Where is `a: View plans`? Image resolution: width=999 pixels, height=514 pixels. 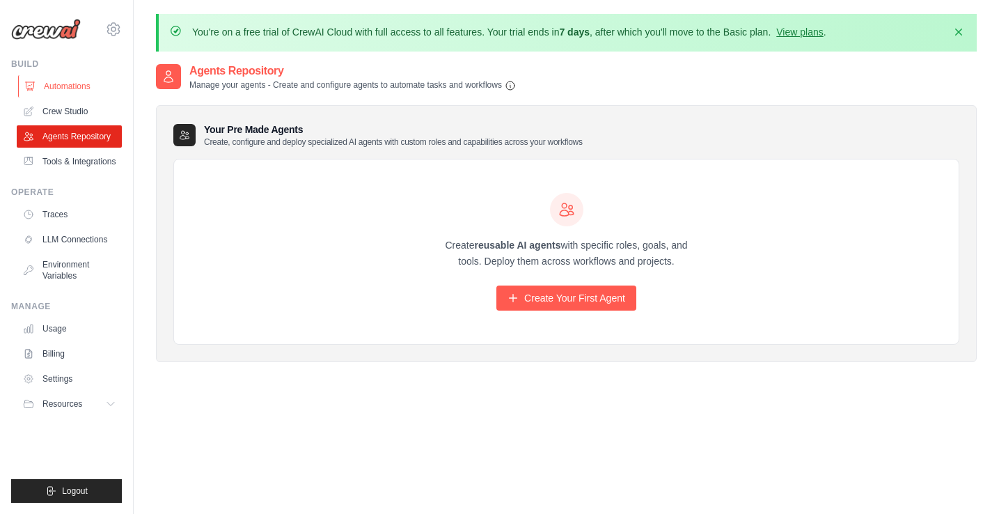
a: View plans is located at coordinates (799, 32).